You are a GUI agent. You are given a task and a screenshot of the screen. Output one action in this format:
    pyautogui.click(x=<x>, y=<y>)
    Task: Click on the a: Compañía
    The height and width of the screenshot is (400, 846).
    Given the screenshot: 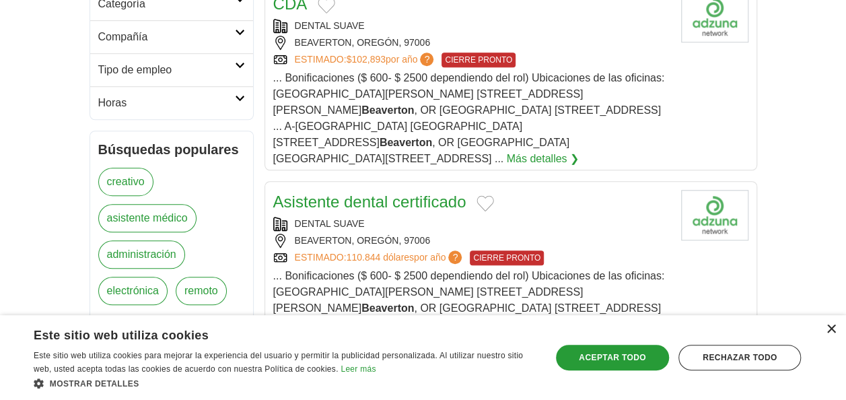 What is the action you would take?
    pyautogui.click(x=172, y=36)
    